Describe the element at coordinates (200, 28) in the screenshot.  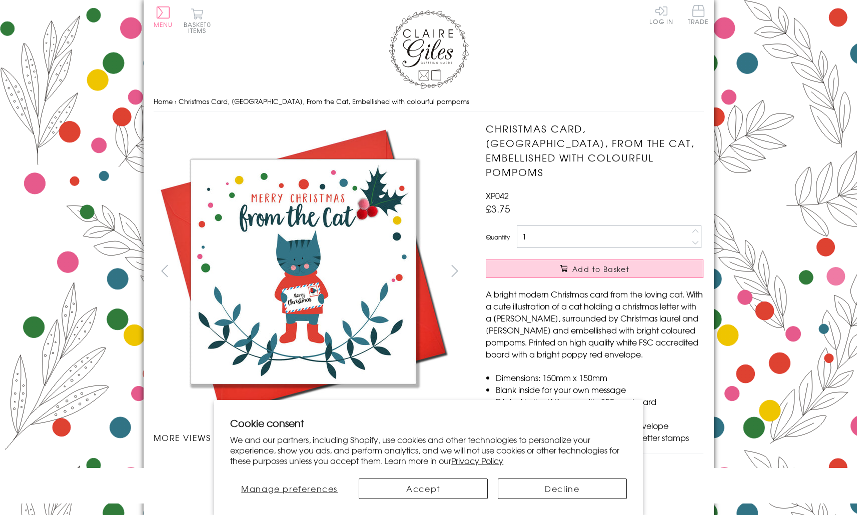
I see `span: 0 items` at that location.